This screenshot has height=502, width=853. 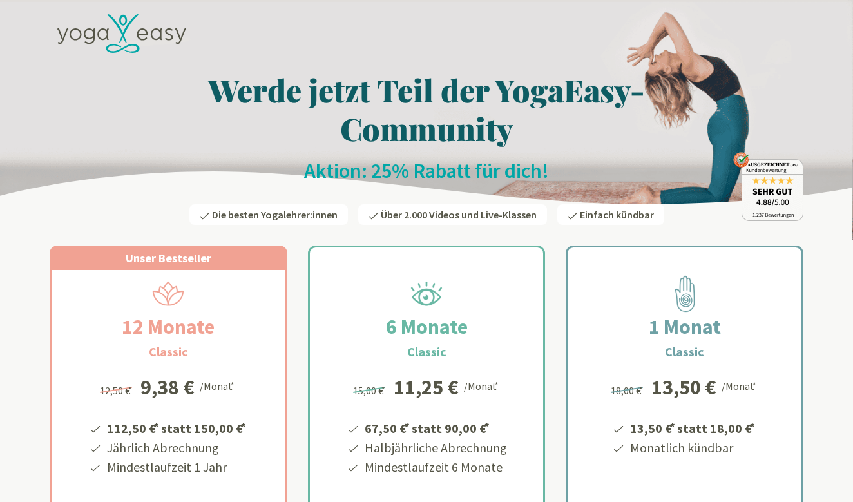 What do you see at coordinates (427, 109) in the screenshot?
I see `h1: Werde jetzt Teil der YogaEasy-Community` at bounding box center [427, 109].